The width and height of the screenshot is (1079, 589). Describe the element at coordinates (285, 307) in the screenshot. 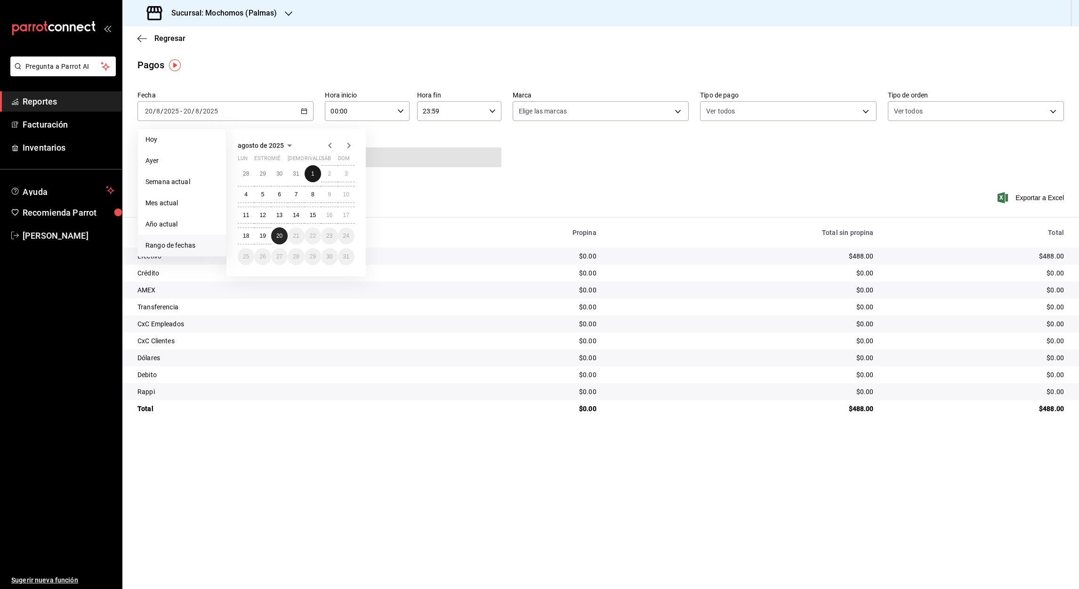

I see `div: Transferencia` at that location.